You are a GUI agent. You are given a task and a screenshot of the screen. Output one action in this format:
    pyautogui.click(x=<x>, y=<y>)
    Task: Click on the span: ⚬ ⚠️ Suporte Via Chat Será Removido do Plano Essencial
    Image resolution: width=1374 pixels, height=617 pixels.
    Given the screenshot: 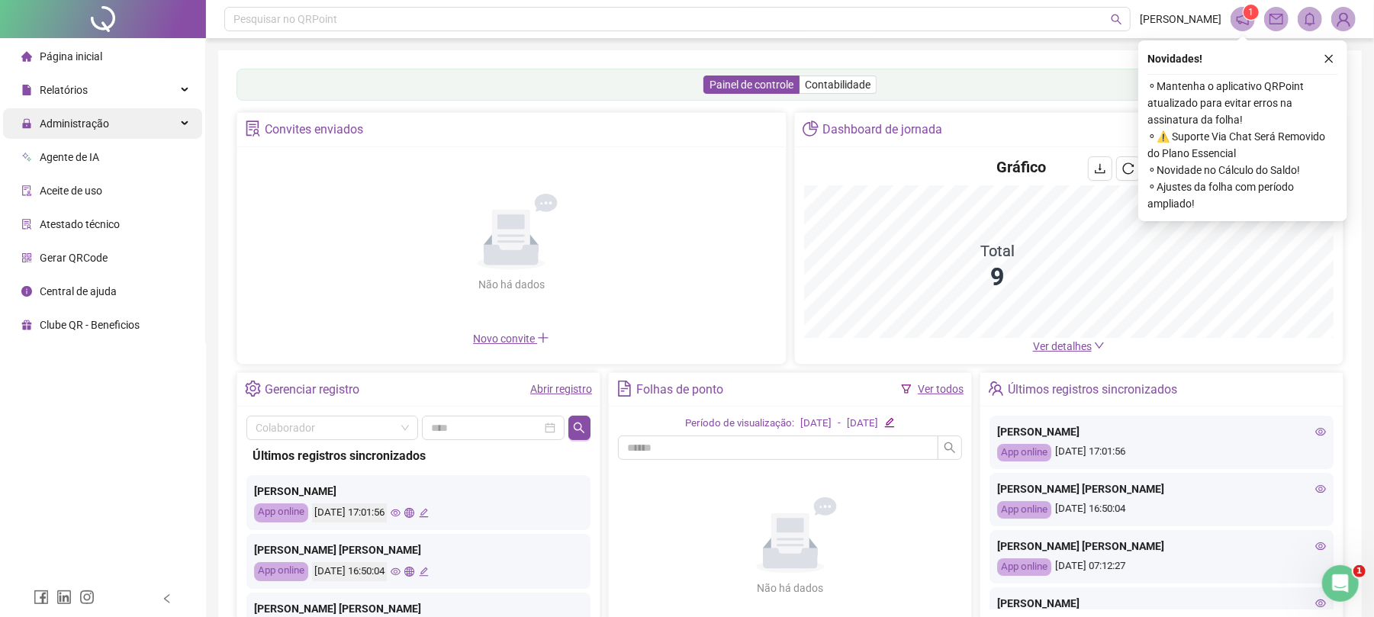 What is the action you would take?
    pyautogui.click(x=1243, y=145)
    